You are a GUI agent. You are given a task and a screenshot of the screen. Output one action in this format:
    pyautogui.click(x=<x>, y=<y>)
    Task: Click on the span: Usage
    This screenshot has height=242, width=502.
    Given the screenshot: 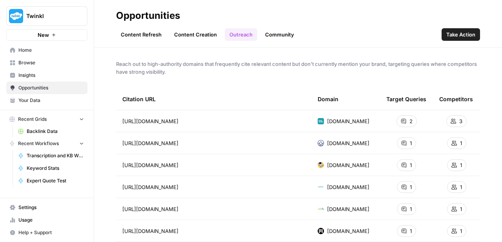 What is the action you would take?
    pyautogui.click(x=51, y=220)
    